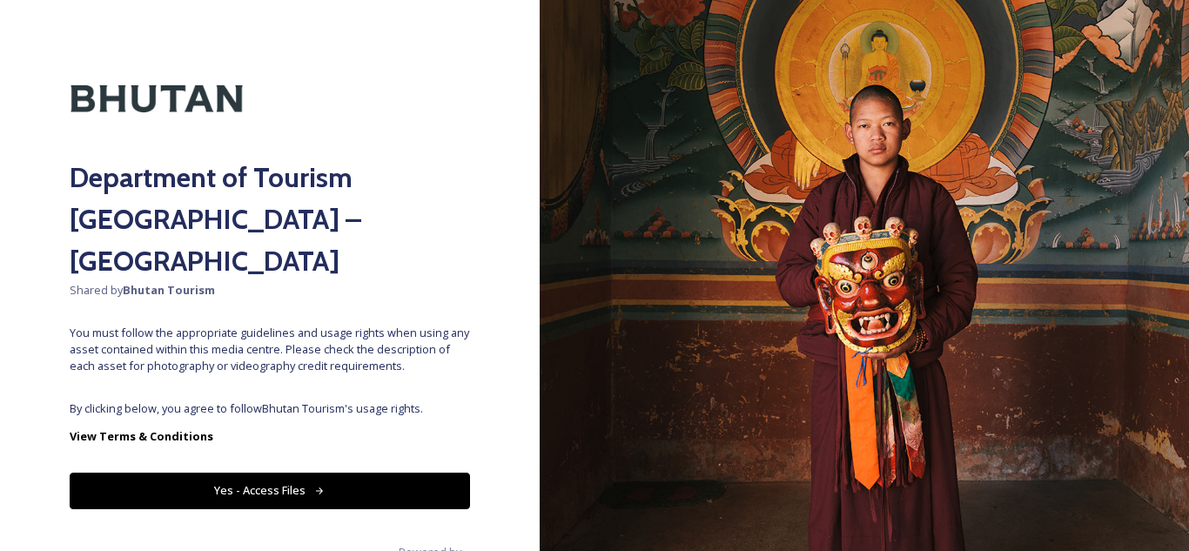 The image size is (1189, 551). I want to click on span: You must follow the appropriate guidelines and usage rights when using any asset contained within..., so click(270, 350).